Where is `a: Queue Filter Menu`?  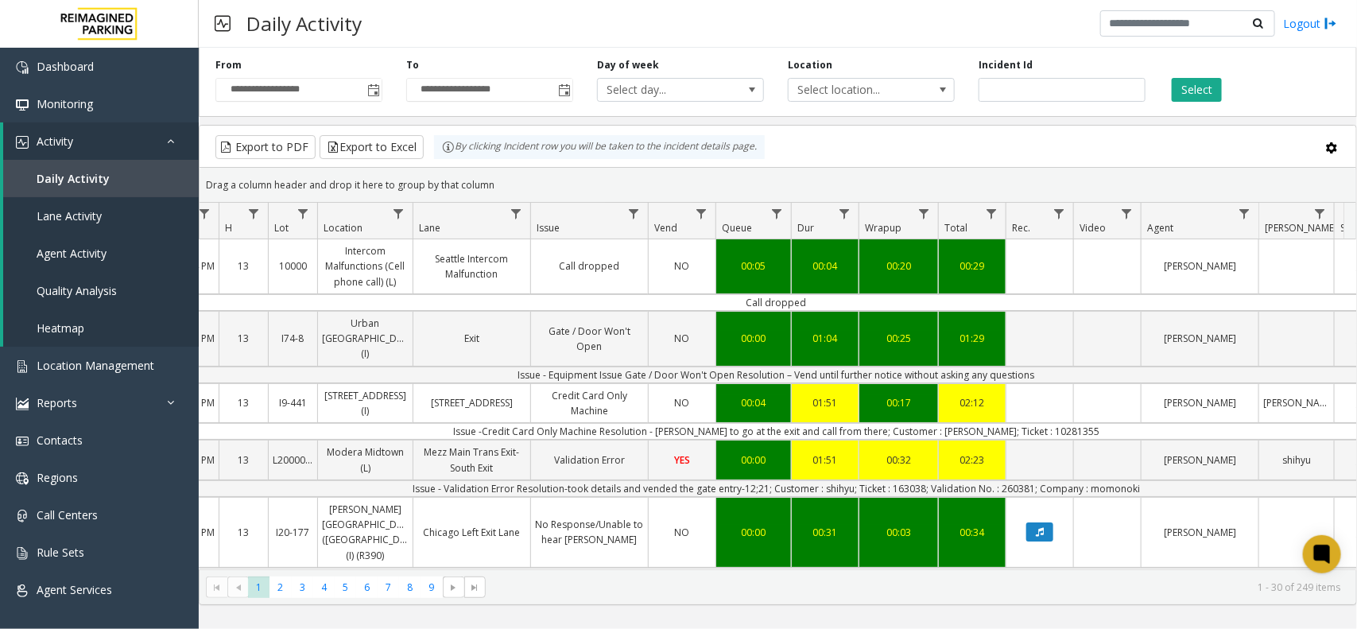 a: Queue Filter Menu is located at coordinates (777, 213).